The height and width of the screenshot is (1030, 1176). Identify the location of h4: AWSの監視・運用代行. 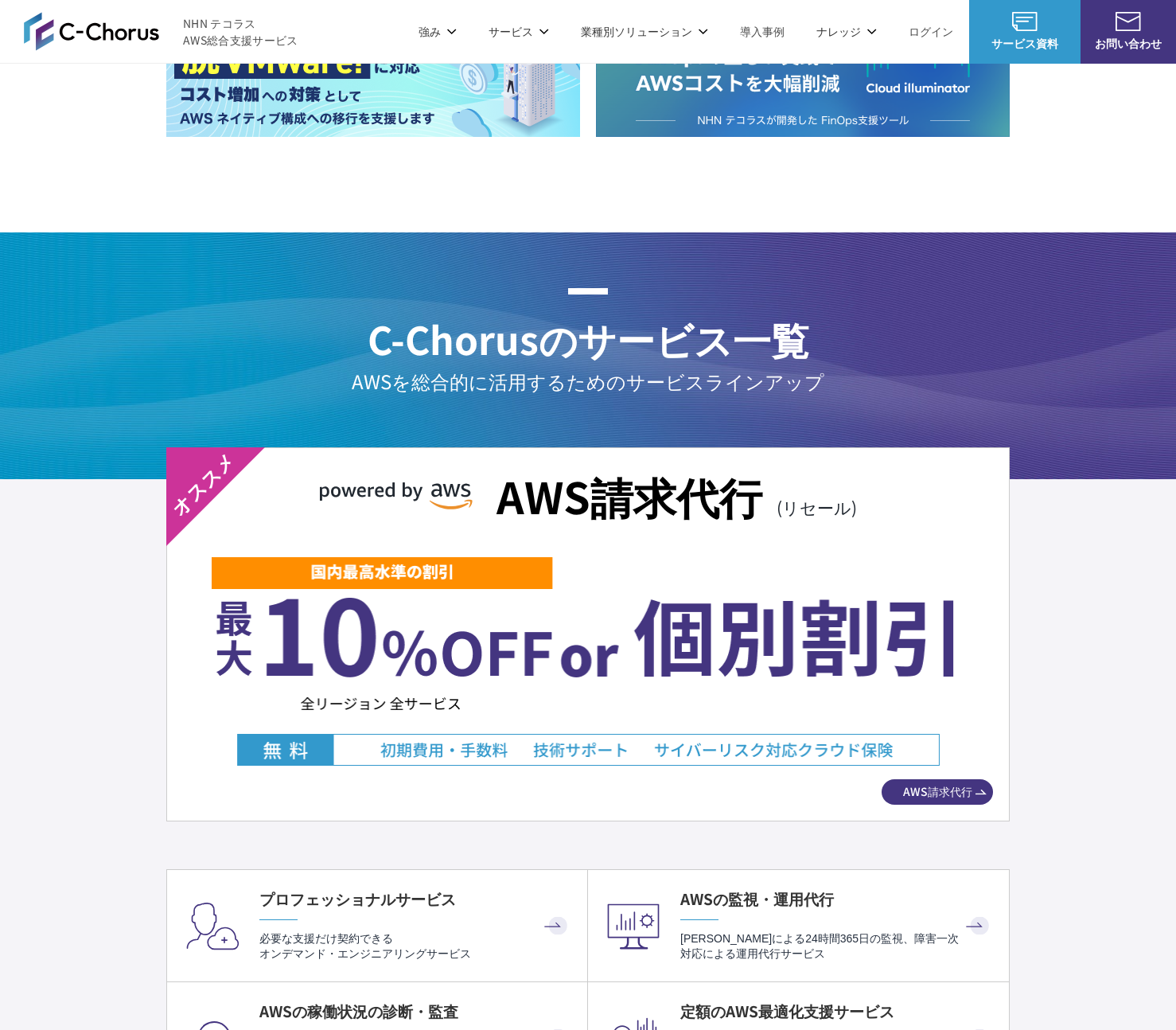
(837, 898).